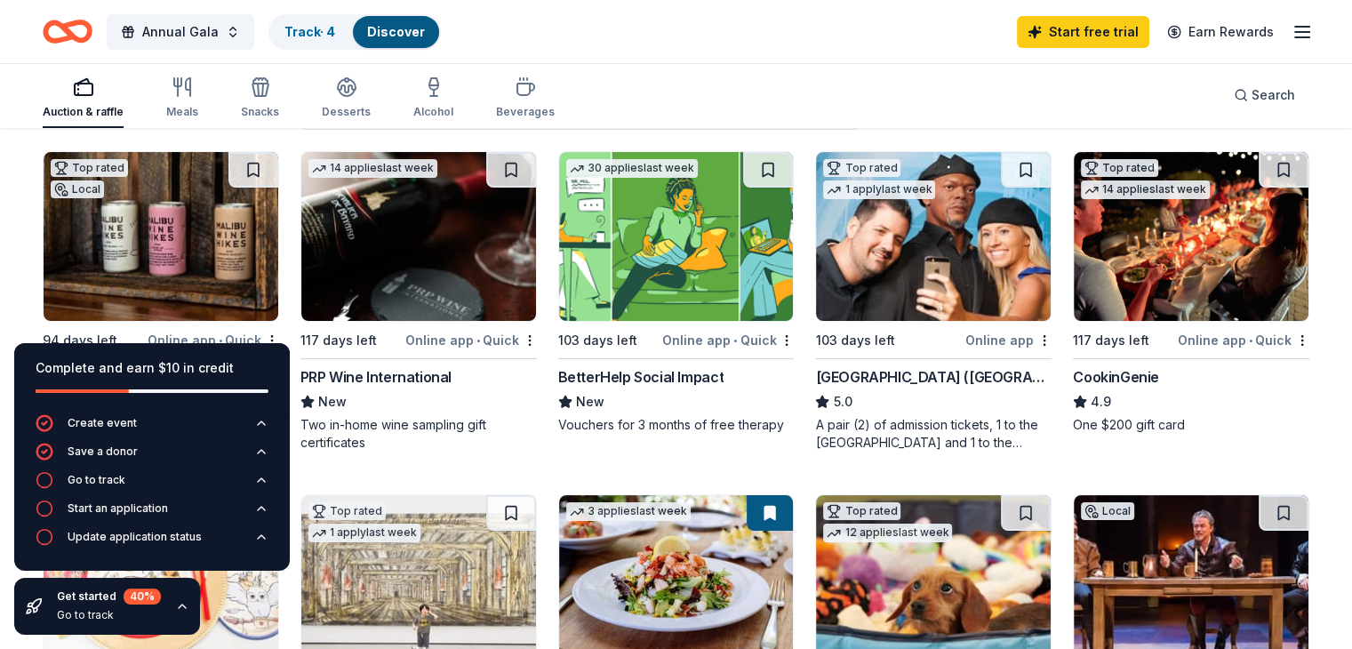 This screenshot has width=1352, height=649. I want to click on button: Create event, so click(152, 428).